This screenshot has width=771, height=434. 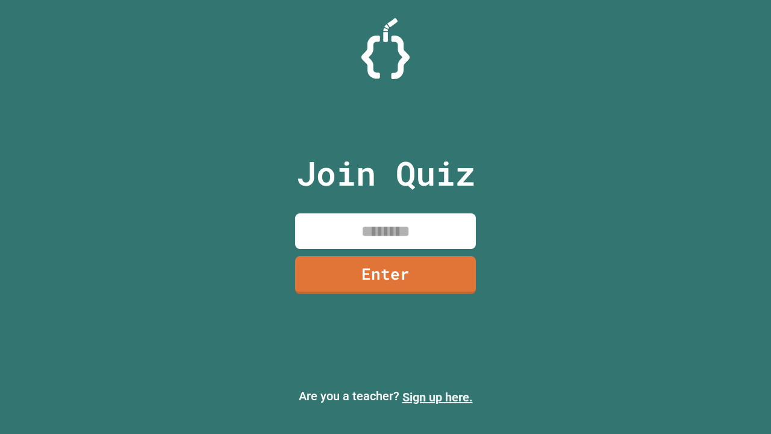 I want to click on a: Enter, so click(x=386, y=275).